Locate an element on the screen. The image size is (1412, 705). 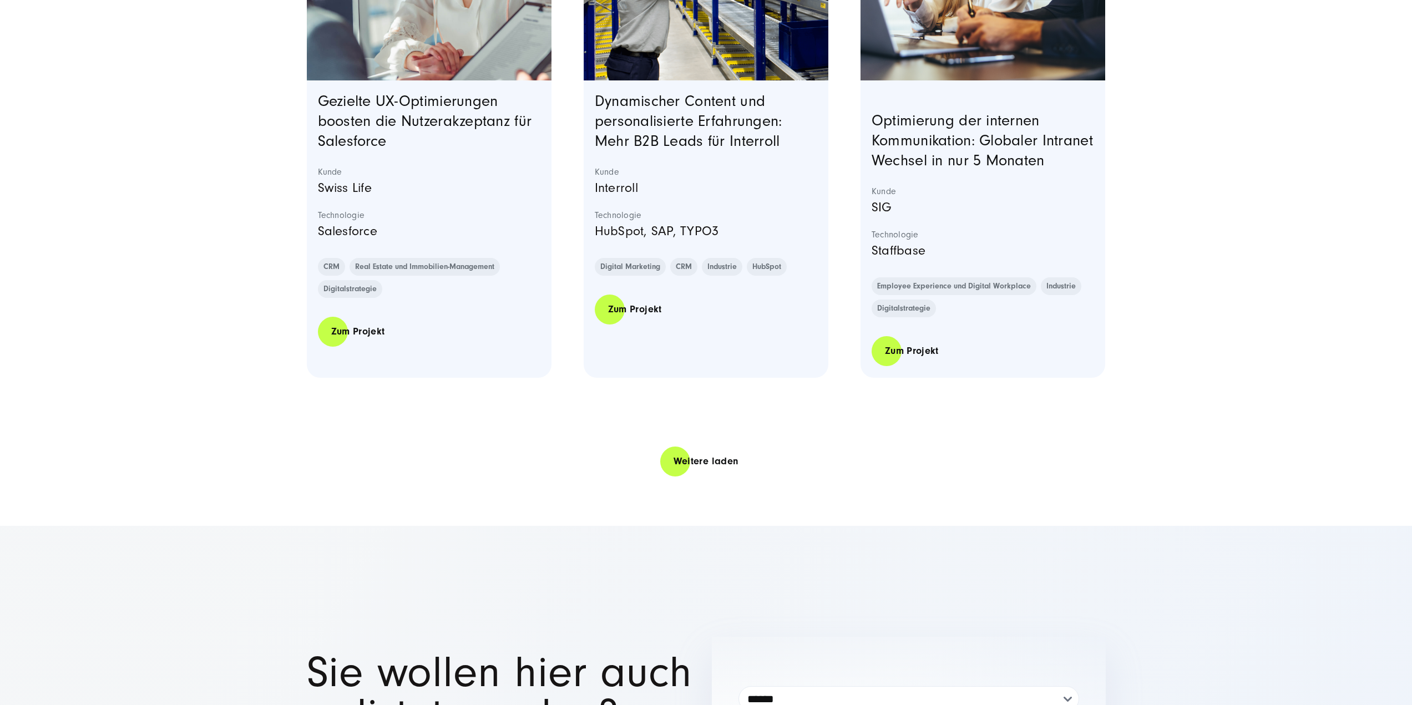
p: Staffbase is located at coordinates (983, 251).